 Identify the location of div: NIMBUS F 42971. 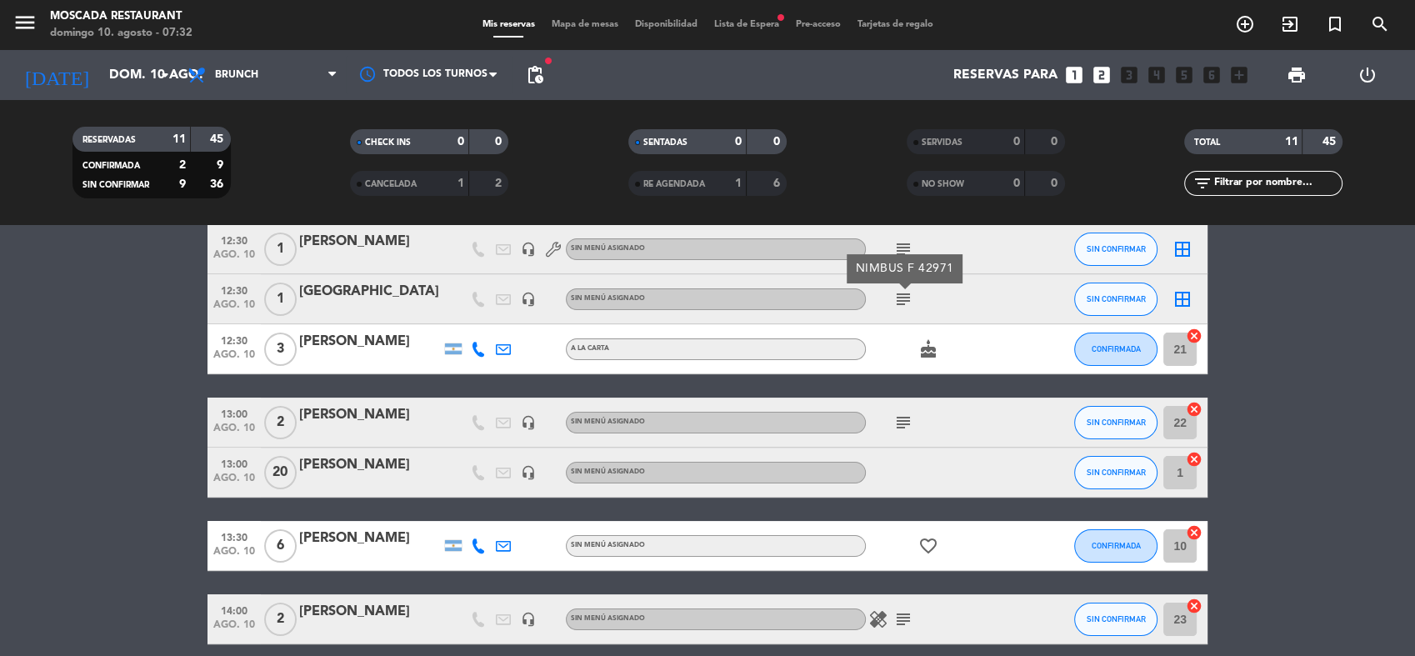
(905, 268).